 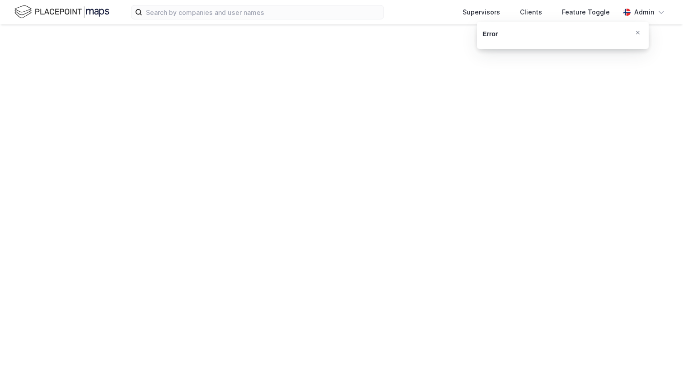 I want to click on div: Feature Toggle, so click(x=586, y=12).